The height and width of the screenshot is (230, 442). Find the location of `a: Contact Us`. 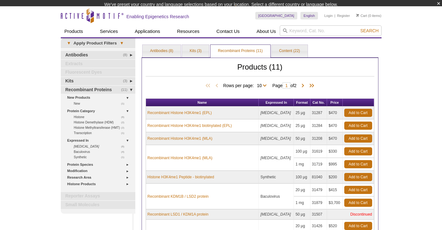

a: Contact Us is located at coordinates (228, 31).